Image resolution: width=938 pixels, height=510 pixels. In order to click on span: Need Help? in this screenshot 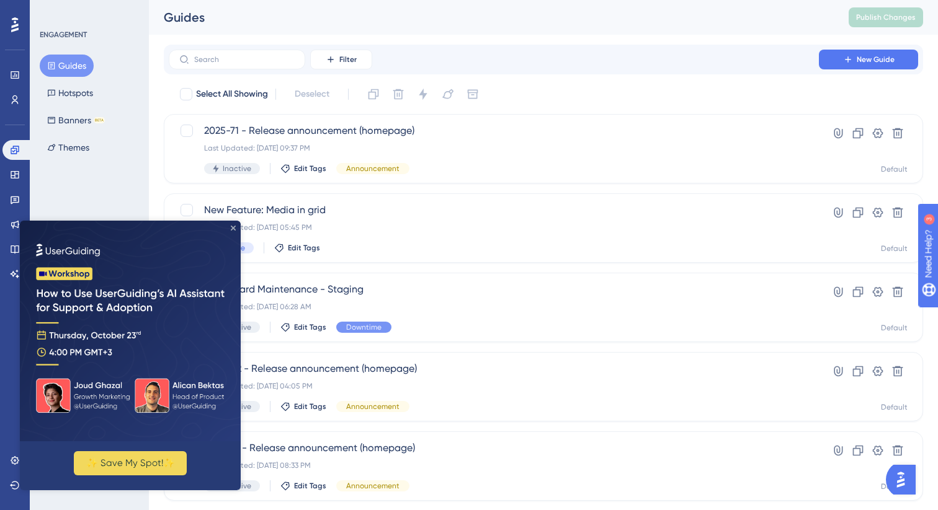, I will do `click(53, 11)`.